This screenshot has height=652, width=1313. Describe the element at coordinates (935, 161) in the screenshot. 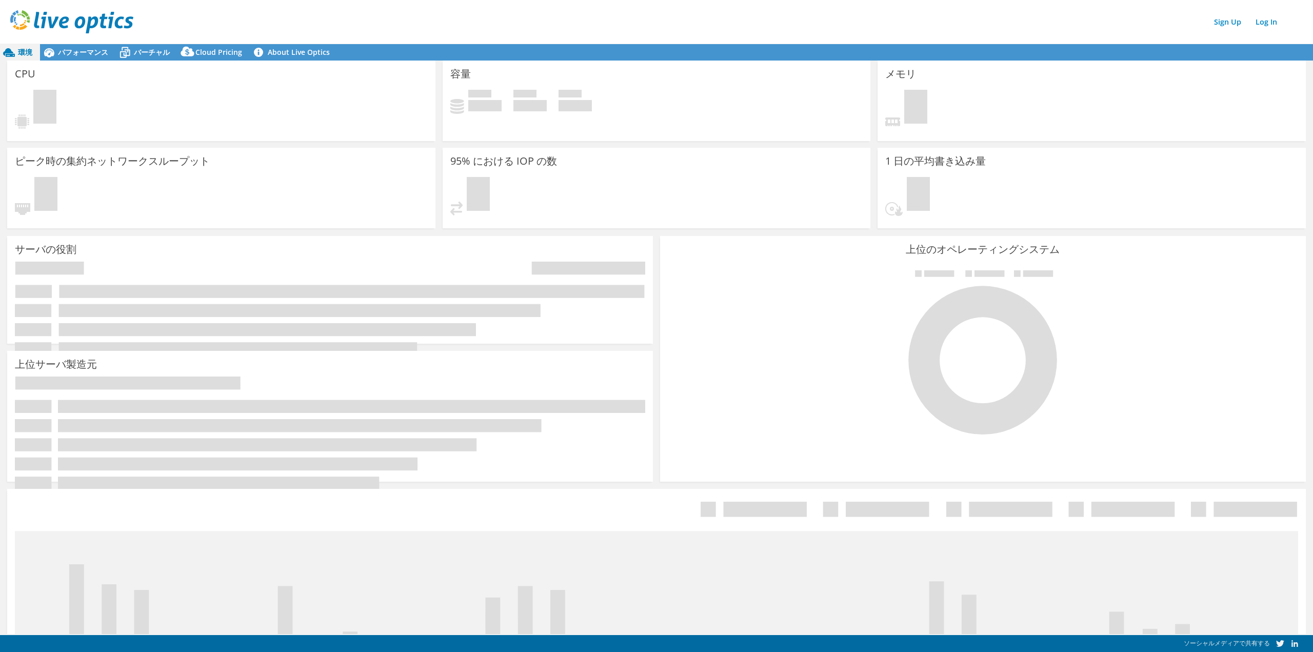

I see `h3: 1 日の平均書き込み量` at that location.